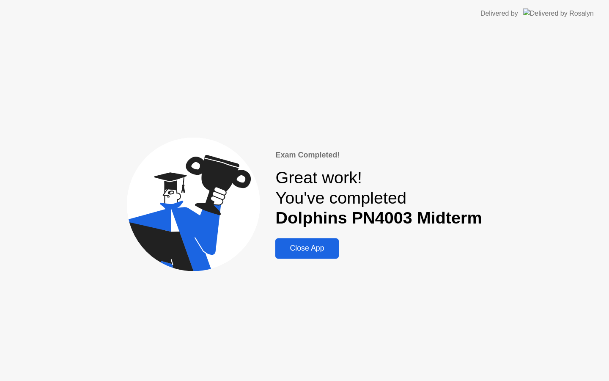  What do you see at coordinates (379, 155) in the screenshot?
I see `div: Exam Completed!` at bounding box center [379, 155].